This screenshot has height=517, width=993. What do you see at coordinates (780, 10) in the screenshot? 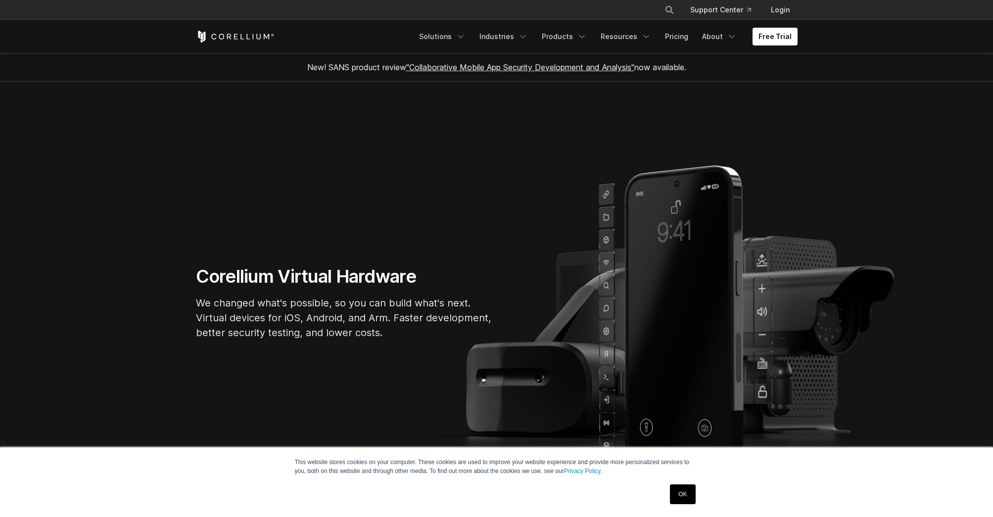
I see `a: Login` at bounding box center [780, 10].